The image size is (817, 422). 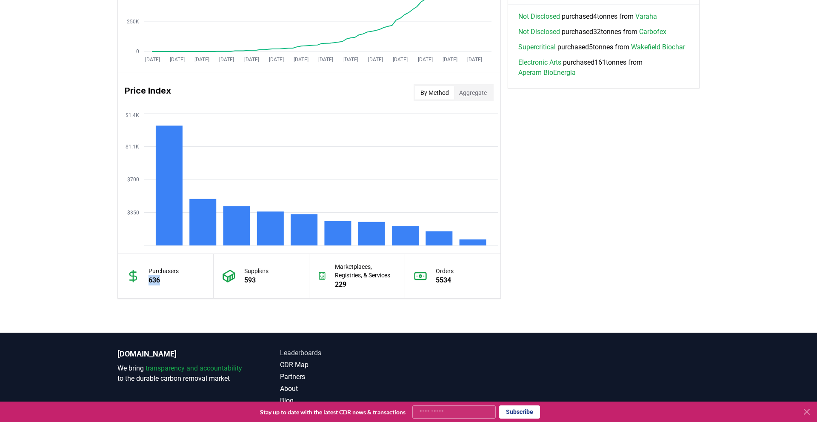 I want to click on tspan: $1.1K, so click(x=132, y=147).